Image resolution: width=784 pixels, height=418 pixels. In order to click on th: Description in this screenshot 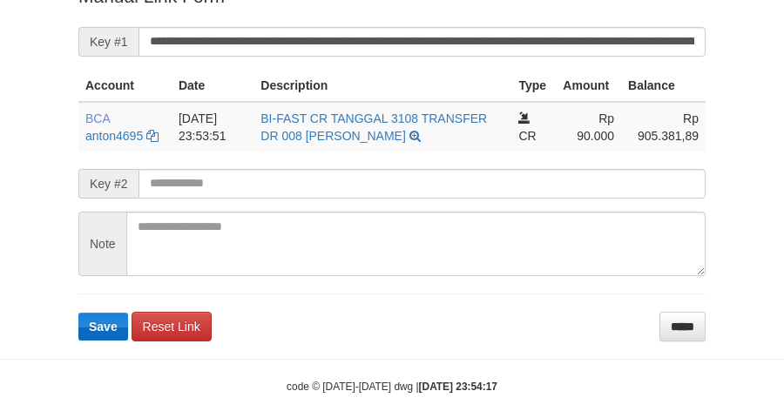, I will do `click(382, 85)`.